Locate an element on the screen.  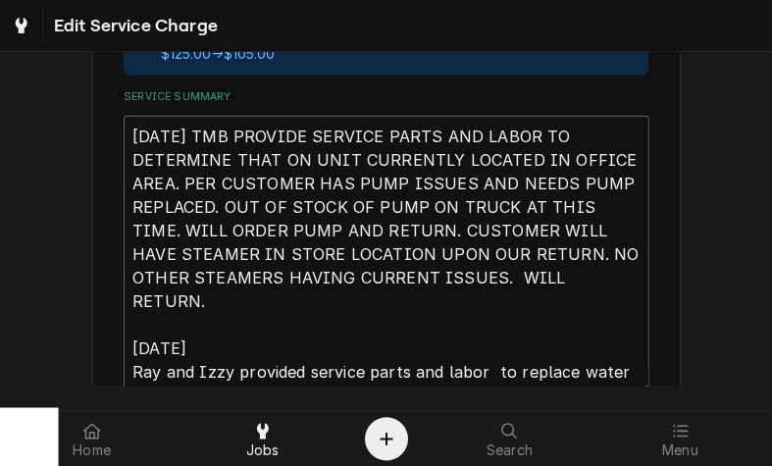
span: $125.00 -> $105.00 is located at coordinates (218, 53).